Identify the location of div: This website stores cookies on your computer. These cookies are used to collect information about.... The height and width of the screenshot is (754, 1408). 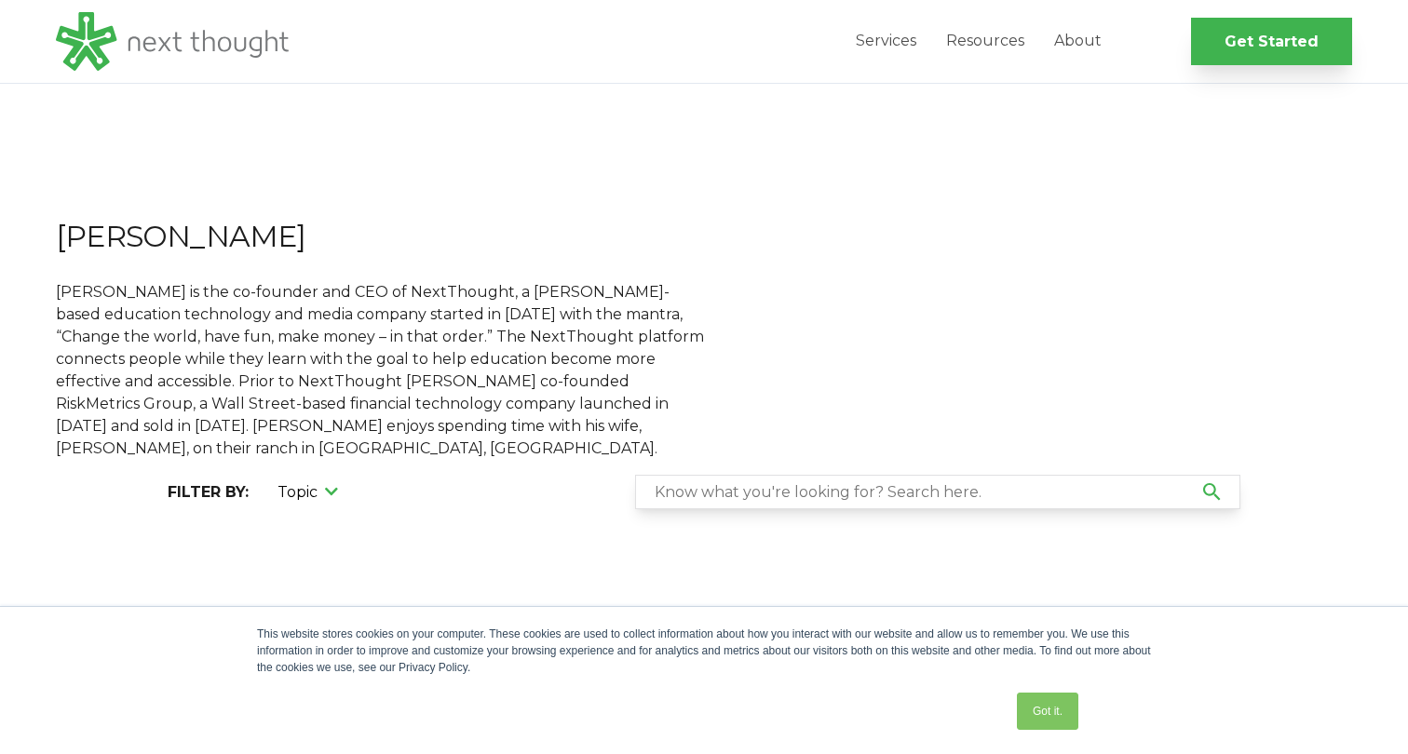
(704, 651).